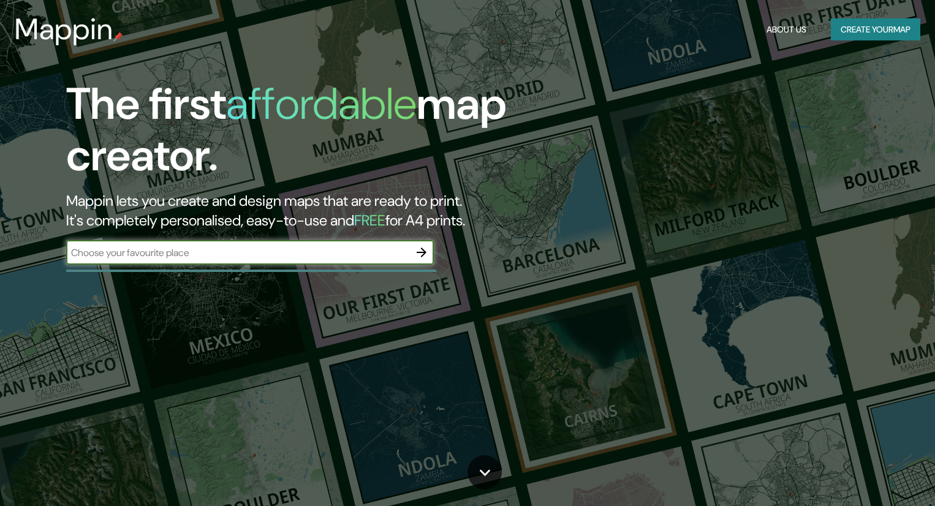  What do you see at coordinates (876, 29) in the screenshot?
I see `button: Create yourmap` at bounding box center [876, 29].